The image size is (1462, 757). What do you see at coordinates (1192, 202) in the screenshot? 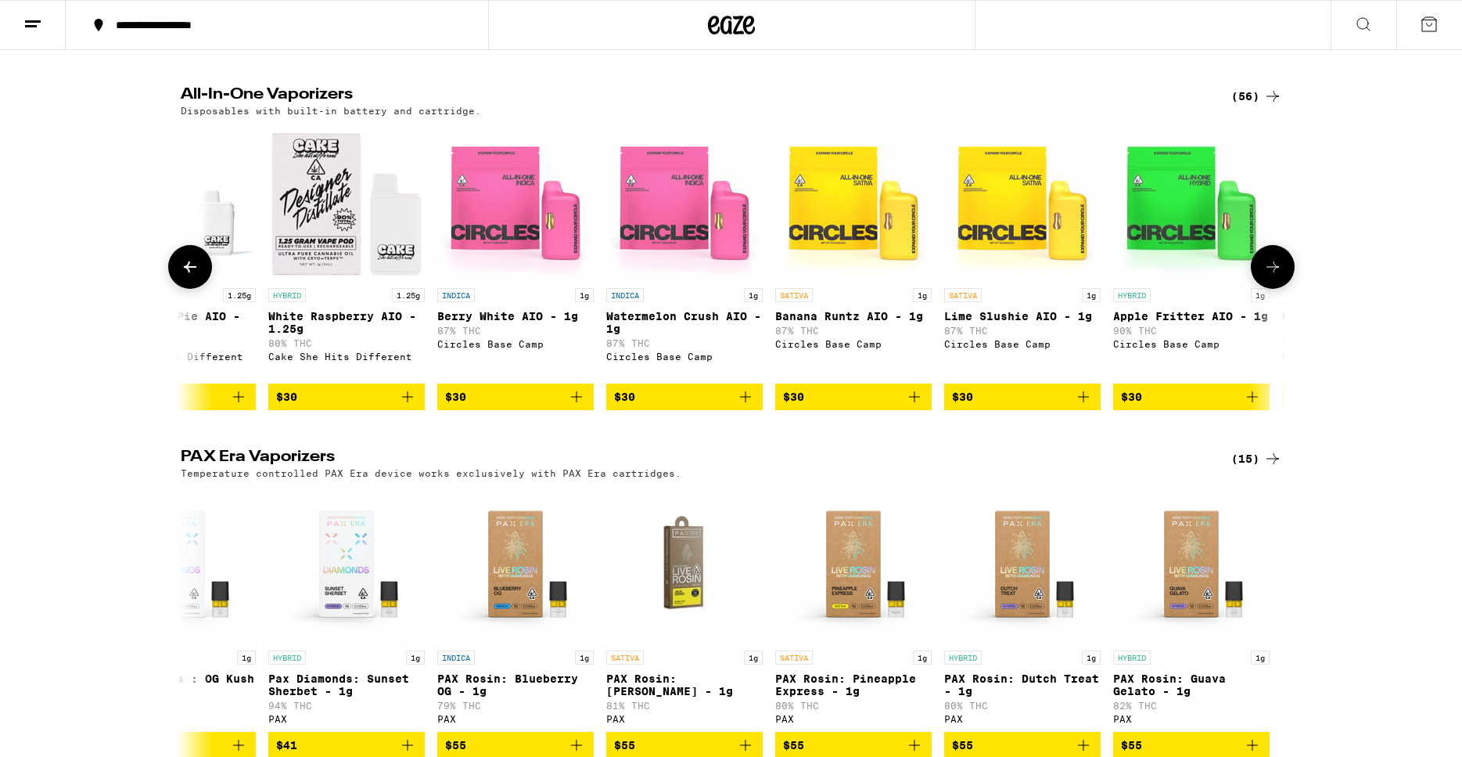
I see `img: Circles Base Camp - Apple Fritter AIO - 1g` at bounding box center [1192, 202].